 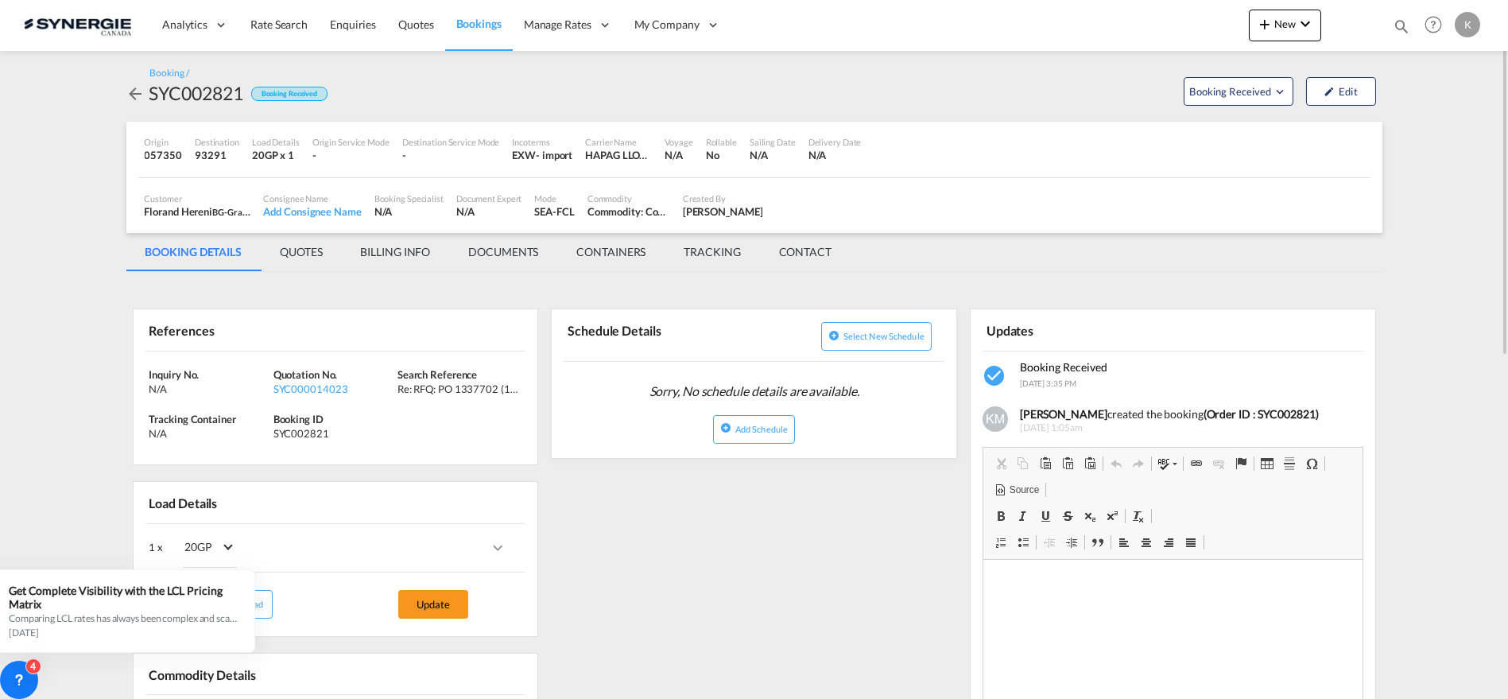 What do you see at coordinates (1267, 463) in the screenshot?
I see `a: Table` at bounding box center [1267, 463].